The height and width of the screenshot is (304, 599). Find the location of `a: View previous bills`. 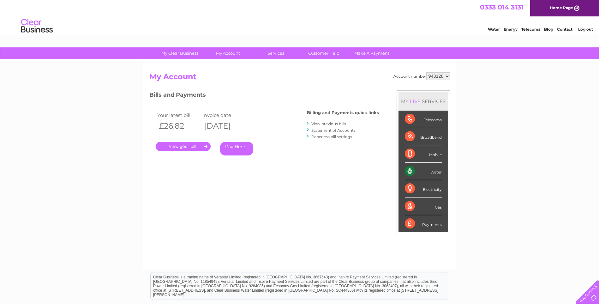

a: View previous bills is located at coordinates (329, 123).